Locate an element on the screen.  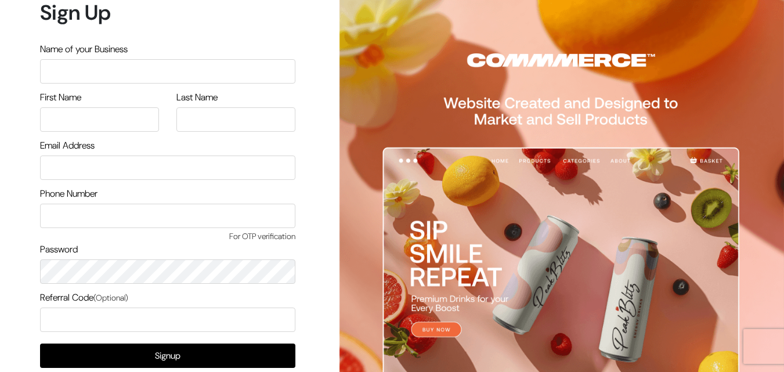
button: Signup is located at coordinates (168, 356).